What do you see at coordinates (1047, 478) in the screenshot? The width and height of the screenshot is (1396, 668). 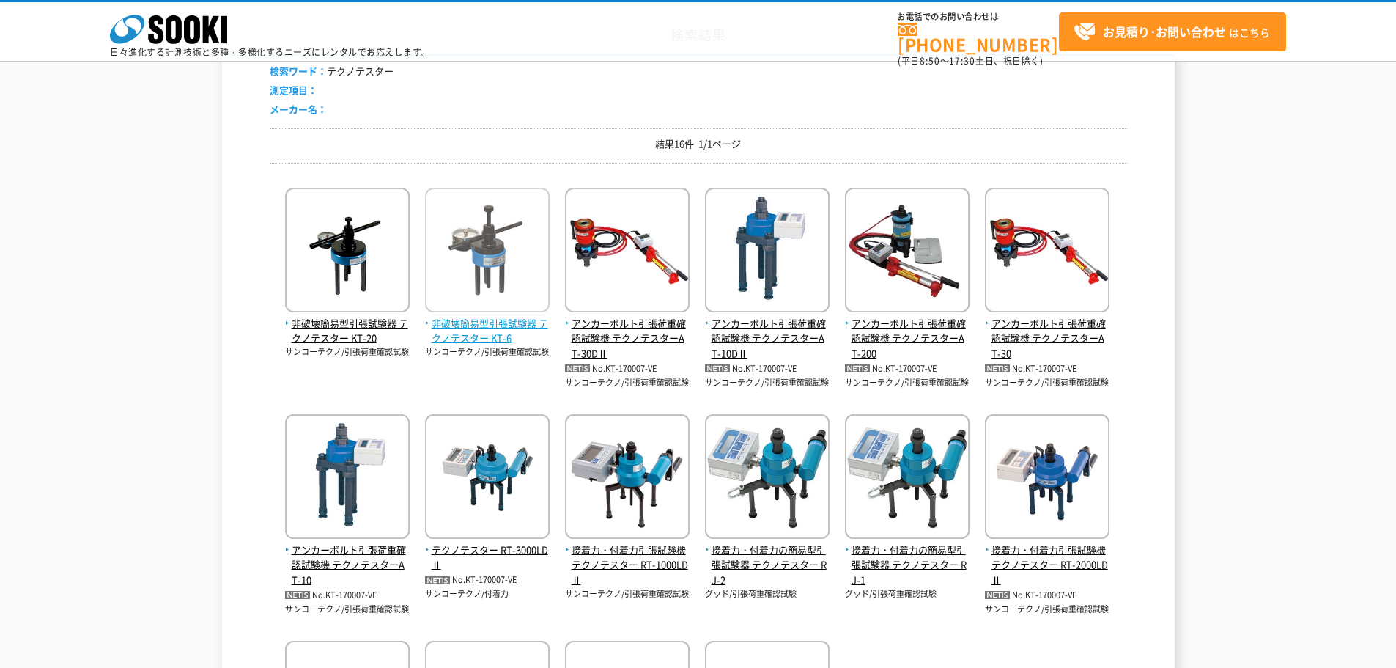 I see `img: テクノテスター RT-2000LDⅡ` at bounding box center [1047, 478].